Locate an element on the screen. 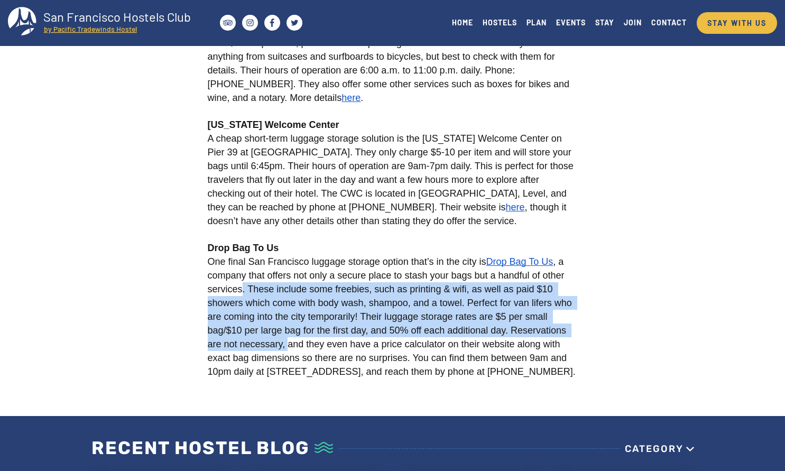 The height and width of the screenshot is (471, 785). span: , a company that offers not only a secure place to stash your bags but a handful of other service... is located at coordinates (392, 317).